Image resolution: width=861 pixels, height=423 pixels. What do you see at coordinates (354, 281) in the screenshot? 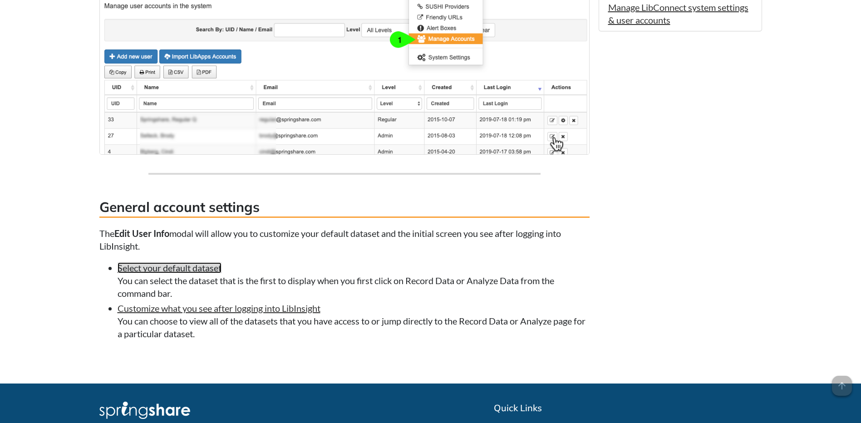
I see `li: You can select the dataset that is the first to display when you first click on Record Data or An...` at bounding box center [354, 281].